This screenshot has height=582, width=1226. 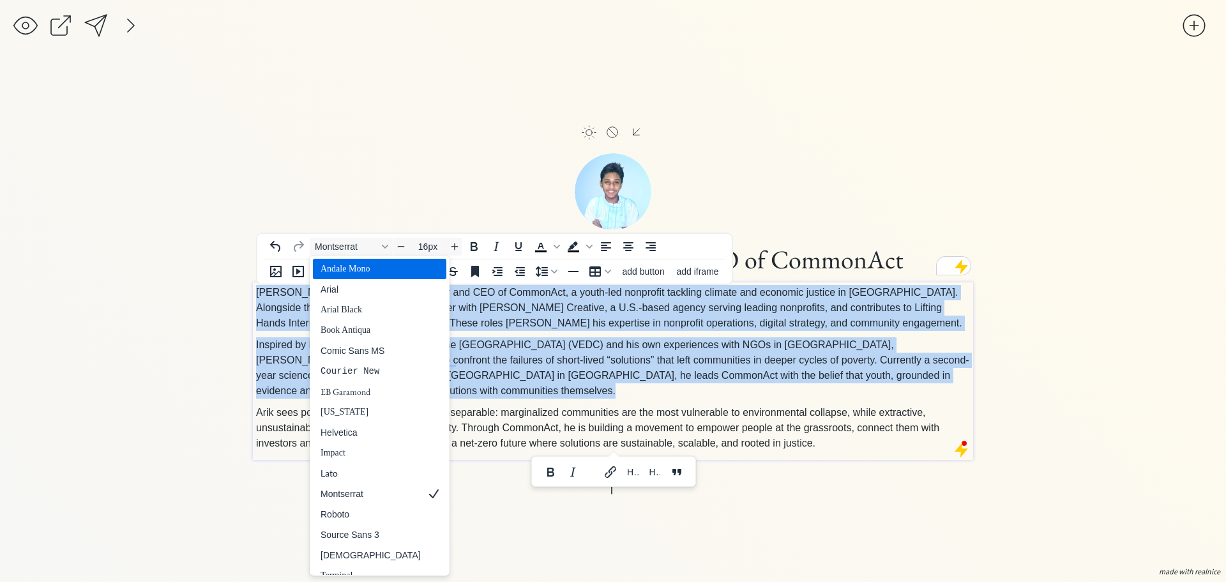 I want to click on span: Arik sees poverty and climate change as inseparable: marginalized communities are the most vulner..., so click(x=598, y=427).